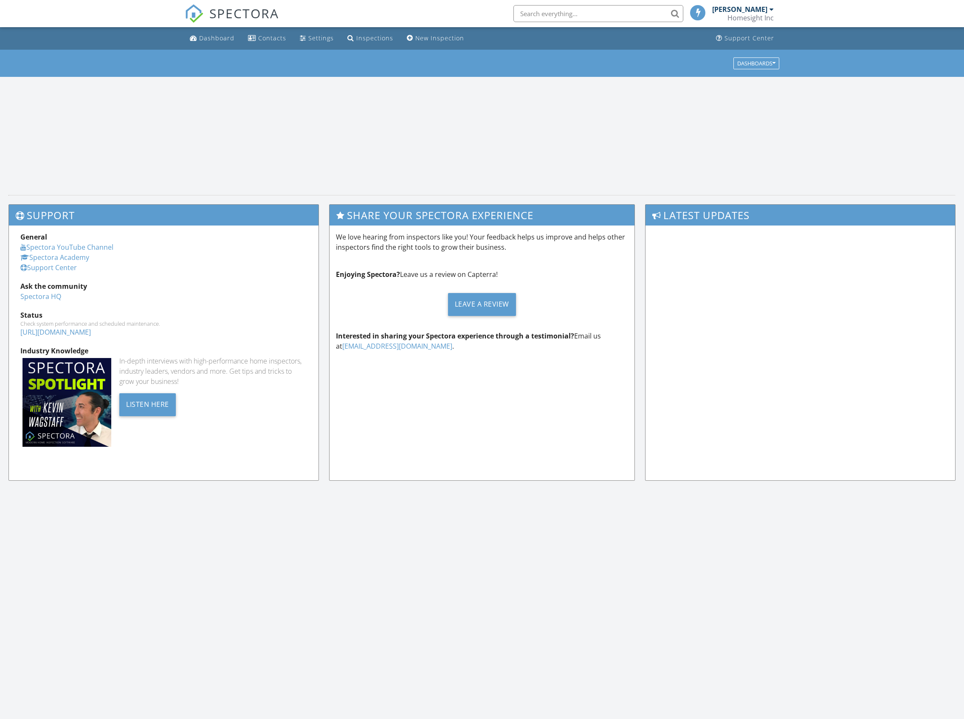  What do you see at coordinates (435, 38) in the screenshot?
I see `a: New Inspection` at bounding box center [435, 38].